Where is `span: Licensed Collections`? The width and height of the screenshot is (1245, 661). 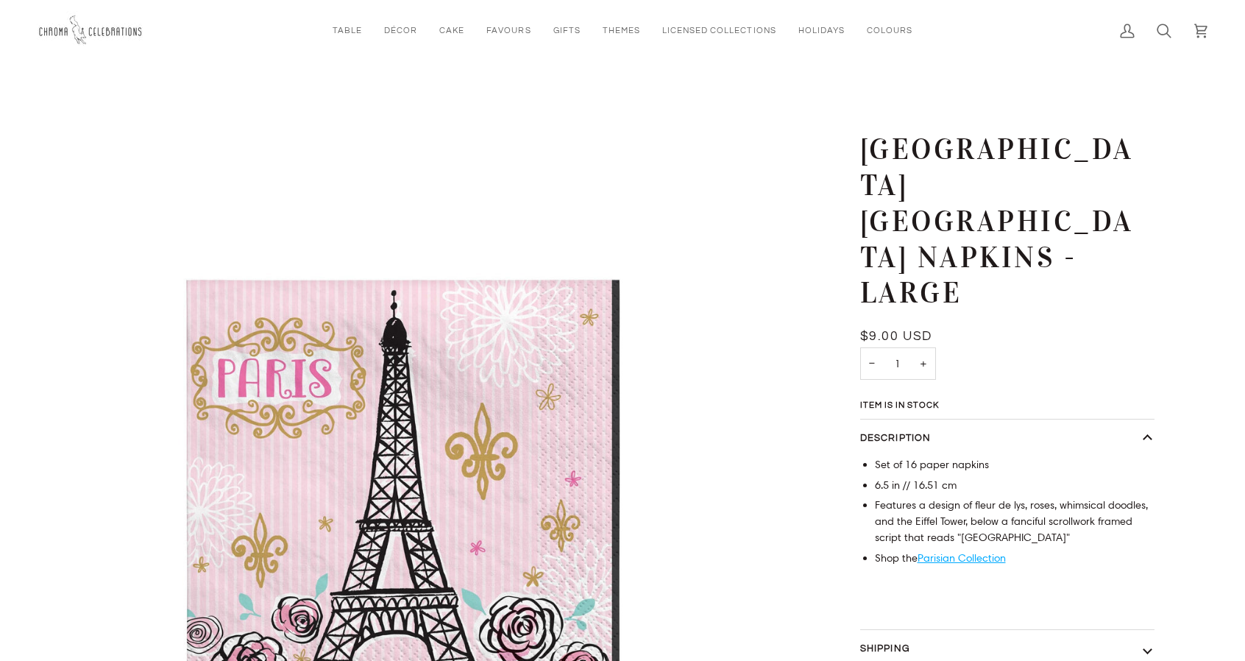
span: Licensed Collections is located at coordinates (719, 30).